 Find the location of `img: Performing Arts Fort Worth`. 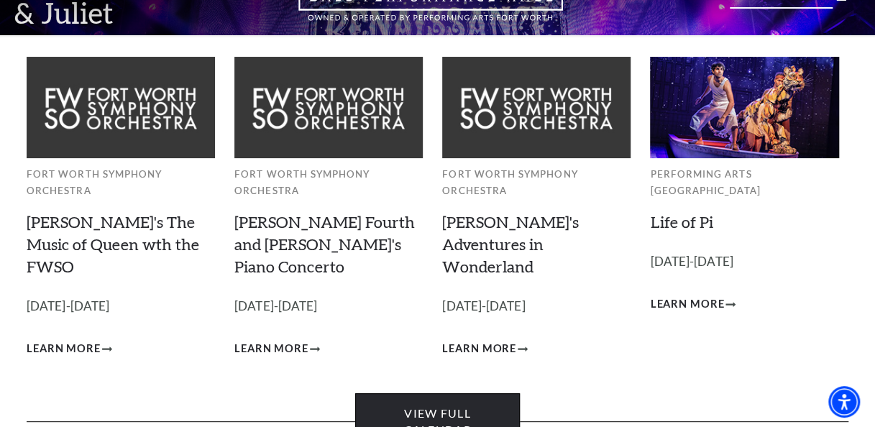

img: Performing Arts Fort Worth is located at coordinates (744, 107).